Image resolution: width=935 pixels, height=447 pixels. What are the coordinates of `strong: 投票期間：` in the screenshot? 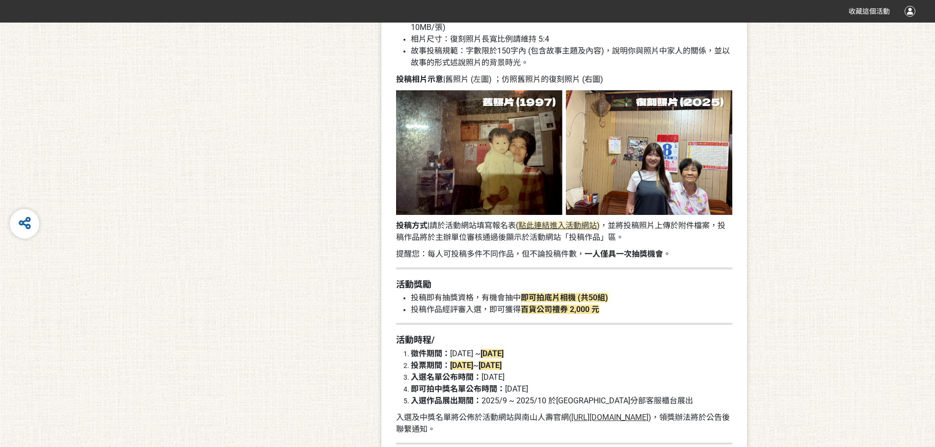 It's located at (431, 365).